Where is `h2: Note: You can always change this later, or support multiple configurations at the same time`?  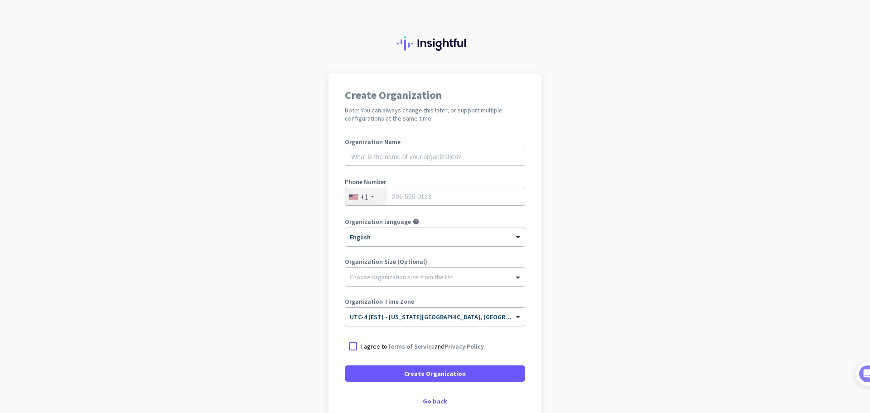 h2: Note: You can always change this later, or support multiple configurations at the same time is located at coordinates (435, 114).